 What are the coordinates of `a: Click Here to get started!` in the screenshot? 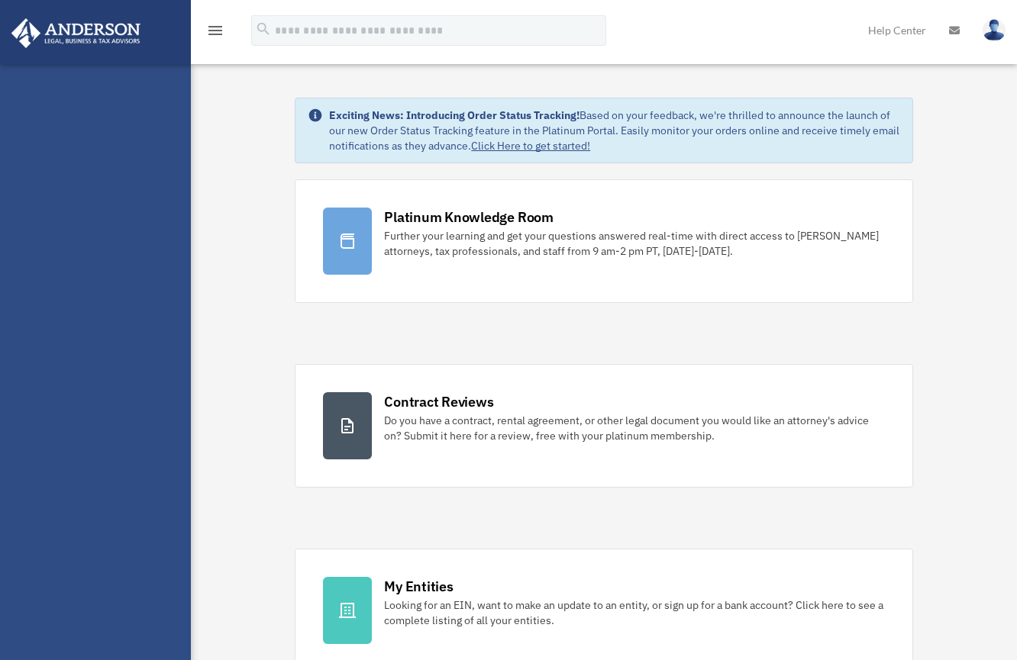 It's located at (530, 146).